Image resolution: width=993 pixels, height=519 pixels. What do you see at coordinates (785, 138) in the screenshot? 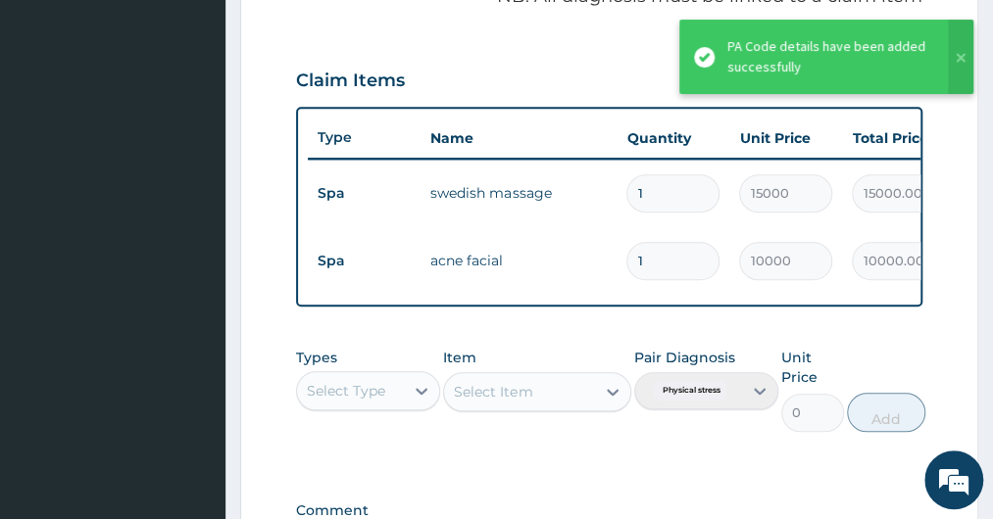
I see `th: Unit Price` at bounding box center [785, 138].